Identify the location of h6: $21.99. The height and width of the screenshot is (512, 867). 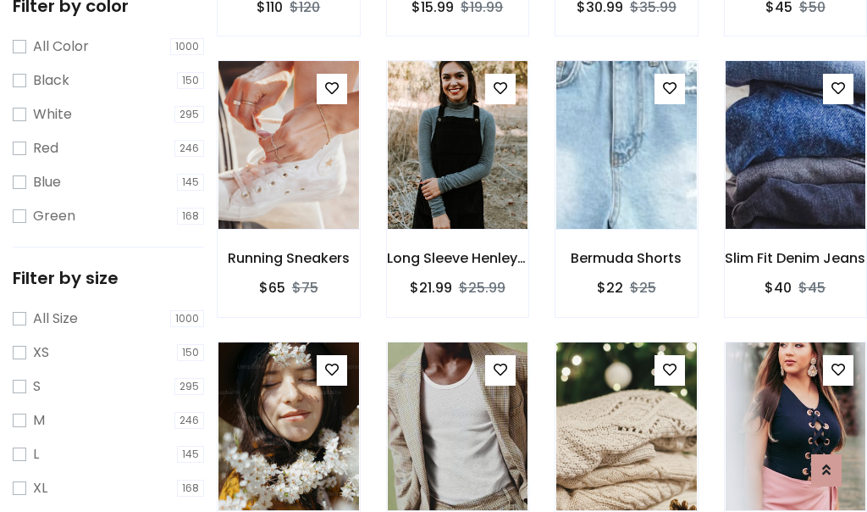
(431, 287).